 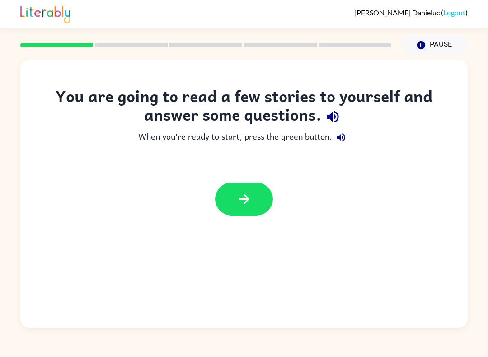 I want to click on img: Literably, so click(x=45, y=14).